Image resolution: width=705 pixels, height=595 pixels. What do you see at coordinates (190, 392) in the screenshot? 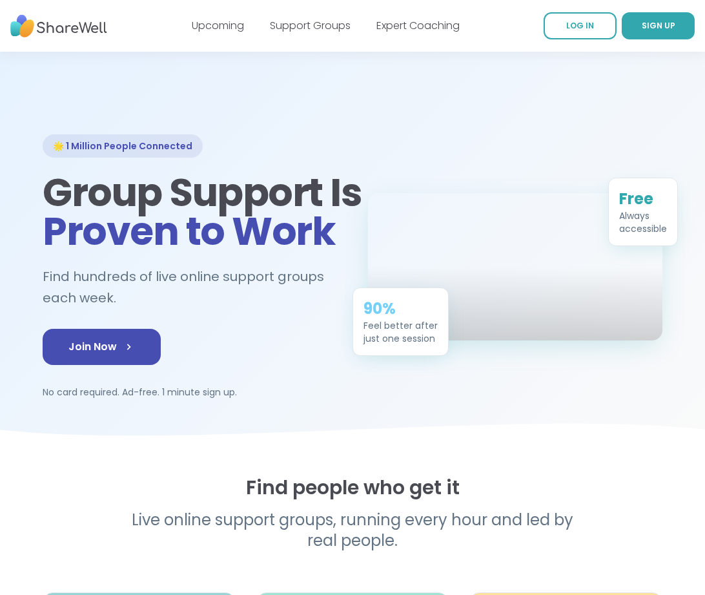
I see `p: No card required. Ad-free. 1 minute sign up.` at bounding box center [190, 392].